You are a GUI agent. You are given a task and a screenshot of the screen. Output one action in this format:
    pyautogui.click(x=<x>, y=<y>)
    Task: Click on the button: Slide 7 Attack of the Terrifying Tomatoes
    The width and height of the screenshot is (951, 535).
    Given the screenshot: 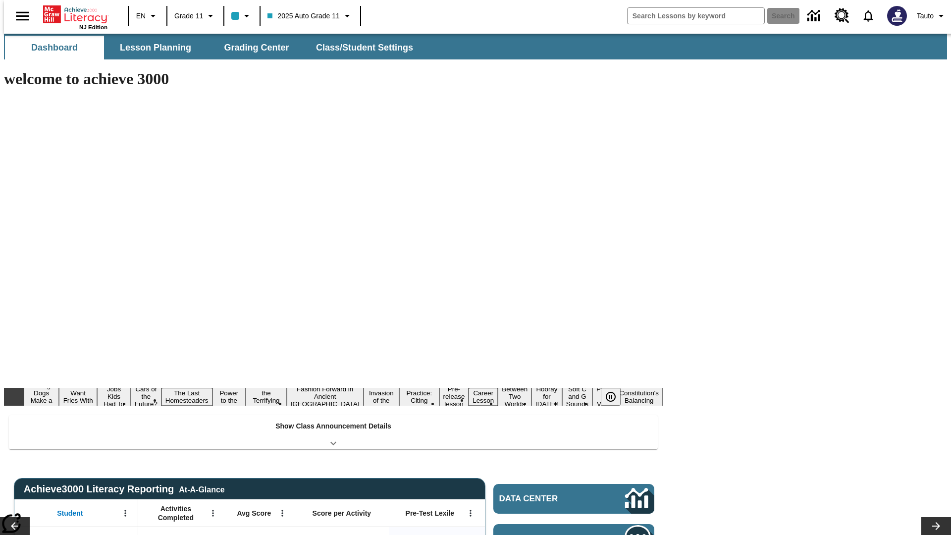 What is the action you would take?
    pyautogui.click(x=266, y=397)
    